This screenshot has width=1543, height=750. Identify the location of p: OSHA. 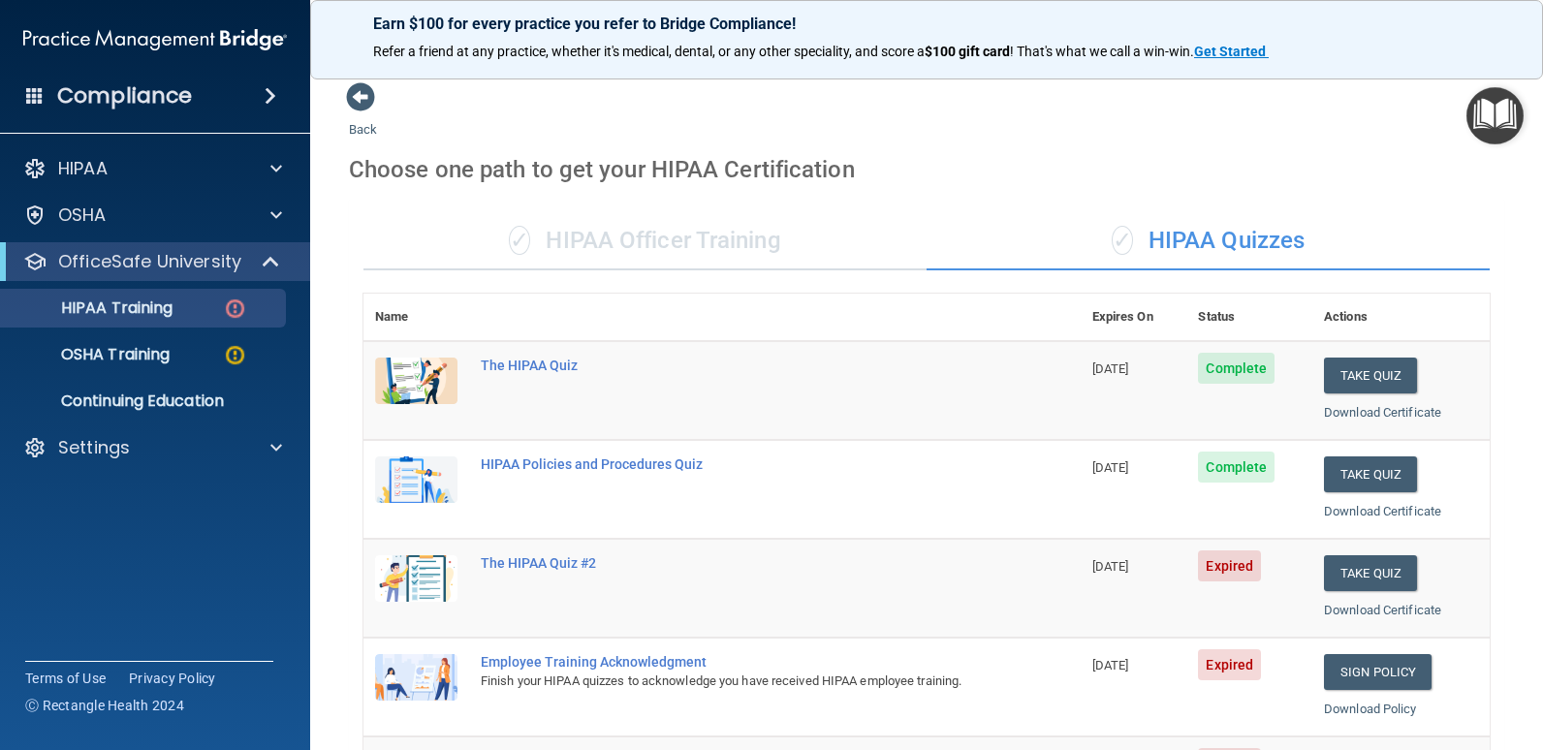
(82, 215).